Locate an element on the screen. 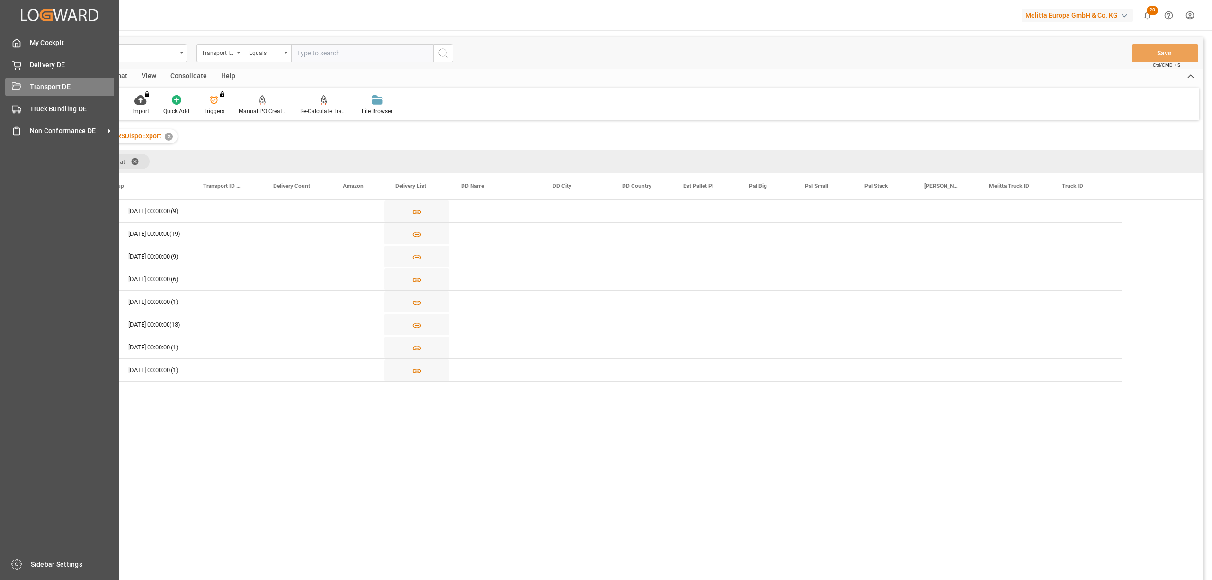 This screenshot has width=1212, height=580. button: search button is located at coordinates (443, 53).